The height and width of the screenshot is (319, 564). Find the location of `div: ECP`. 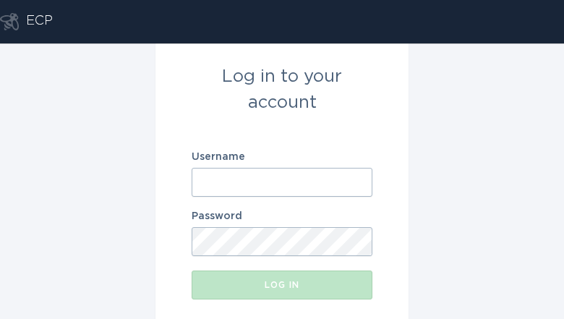

div: ECP is located at coordinates (39, 22).